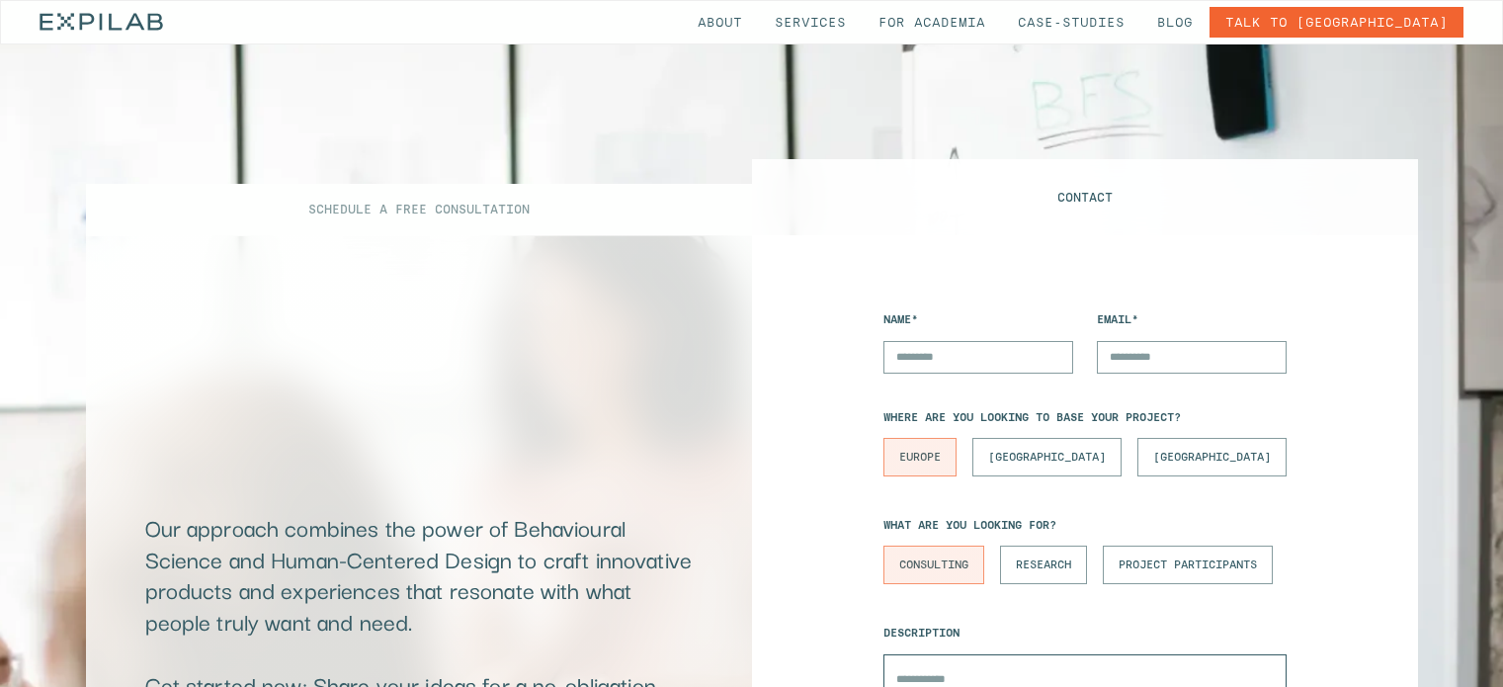  What do you see at coordinates (101, 22) in the screenshot?
I see `a: home` at bounding box center [101, 22].